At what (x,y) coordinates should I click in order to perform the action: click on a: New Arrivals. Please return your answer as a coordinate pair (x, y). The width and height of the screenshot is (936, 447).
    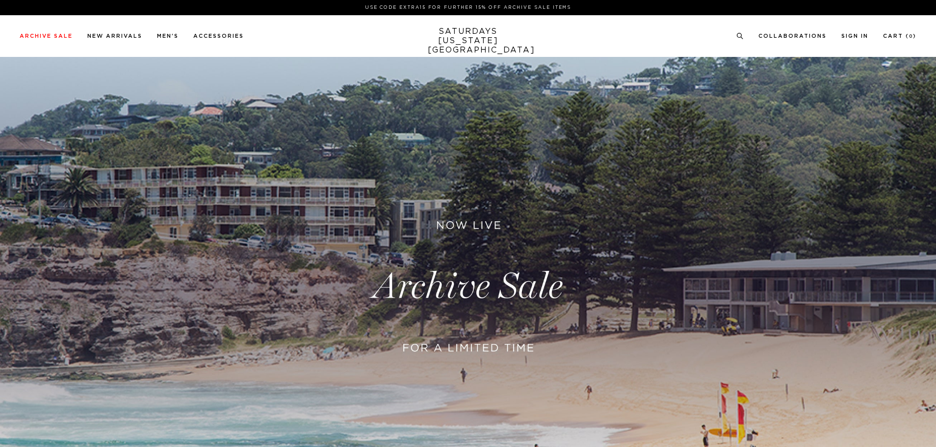
    Looking at the image, I should click on (115, 36).